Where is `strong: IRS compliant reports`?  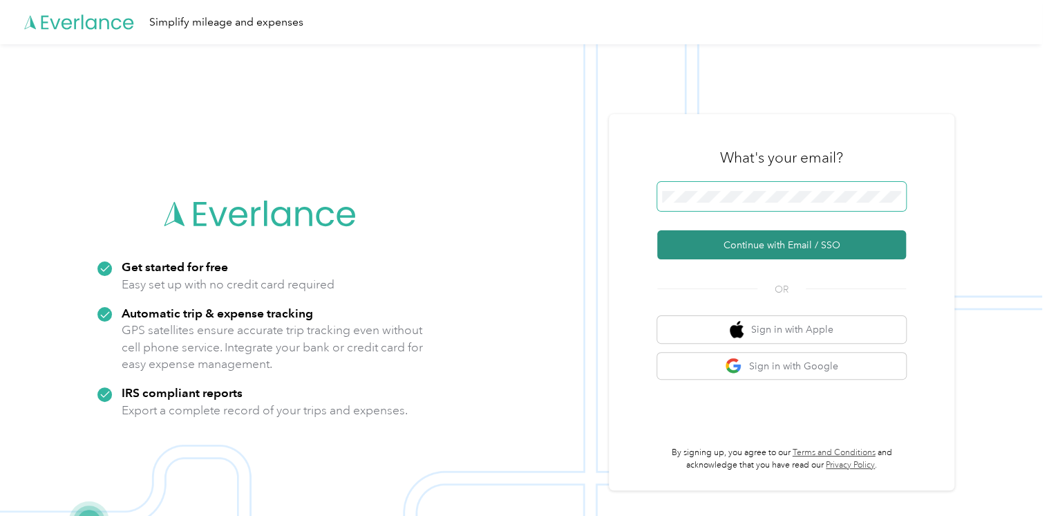 strong: IRS compliant reports is located at coordinates (182, 392).